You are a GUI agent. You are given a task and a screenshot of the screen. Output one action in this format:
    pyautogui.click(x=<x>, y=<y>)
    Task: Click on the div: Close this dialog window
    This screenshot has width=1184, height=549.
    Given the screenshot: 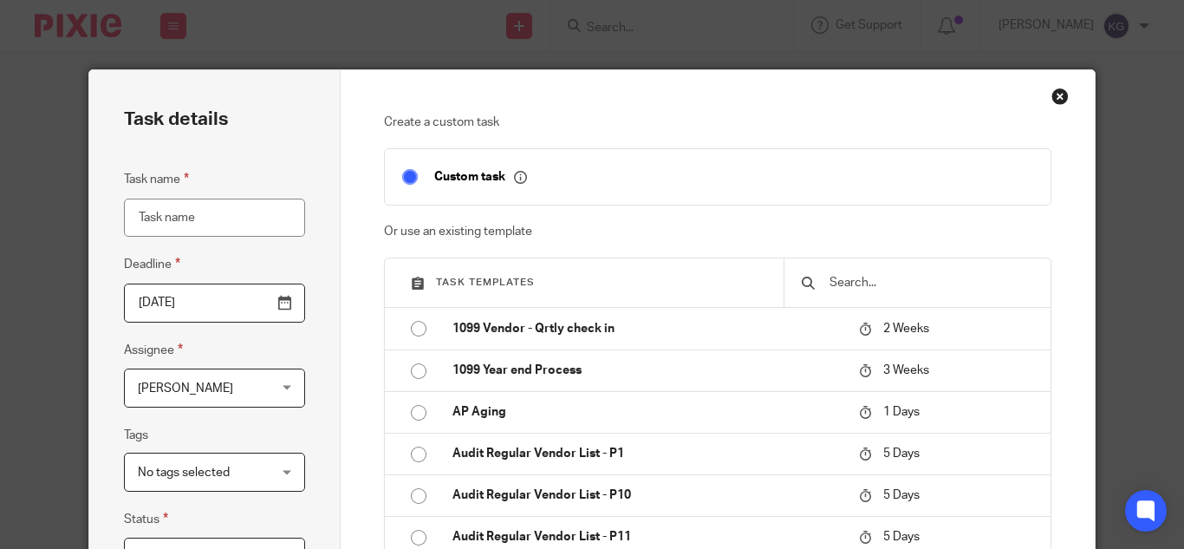 What is the action you would take?
    pyautogui.click(x=1060, y=96)
    